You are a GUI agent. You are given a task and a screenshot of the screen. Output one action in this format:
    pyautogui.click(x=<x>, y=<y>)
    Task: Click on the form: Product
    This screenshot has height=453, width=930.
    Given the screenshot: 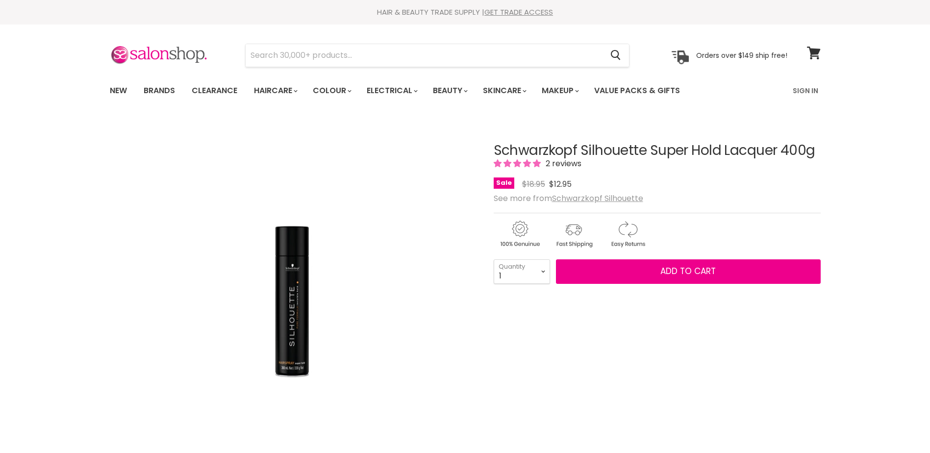 What is the action you would take?
    pyautogui.click(x=437, y=55)
    